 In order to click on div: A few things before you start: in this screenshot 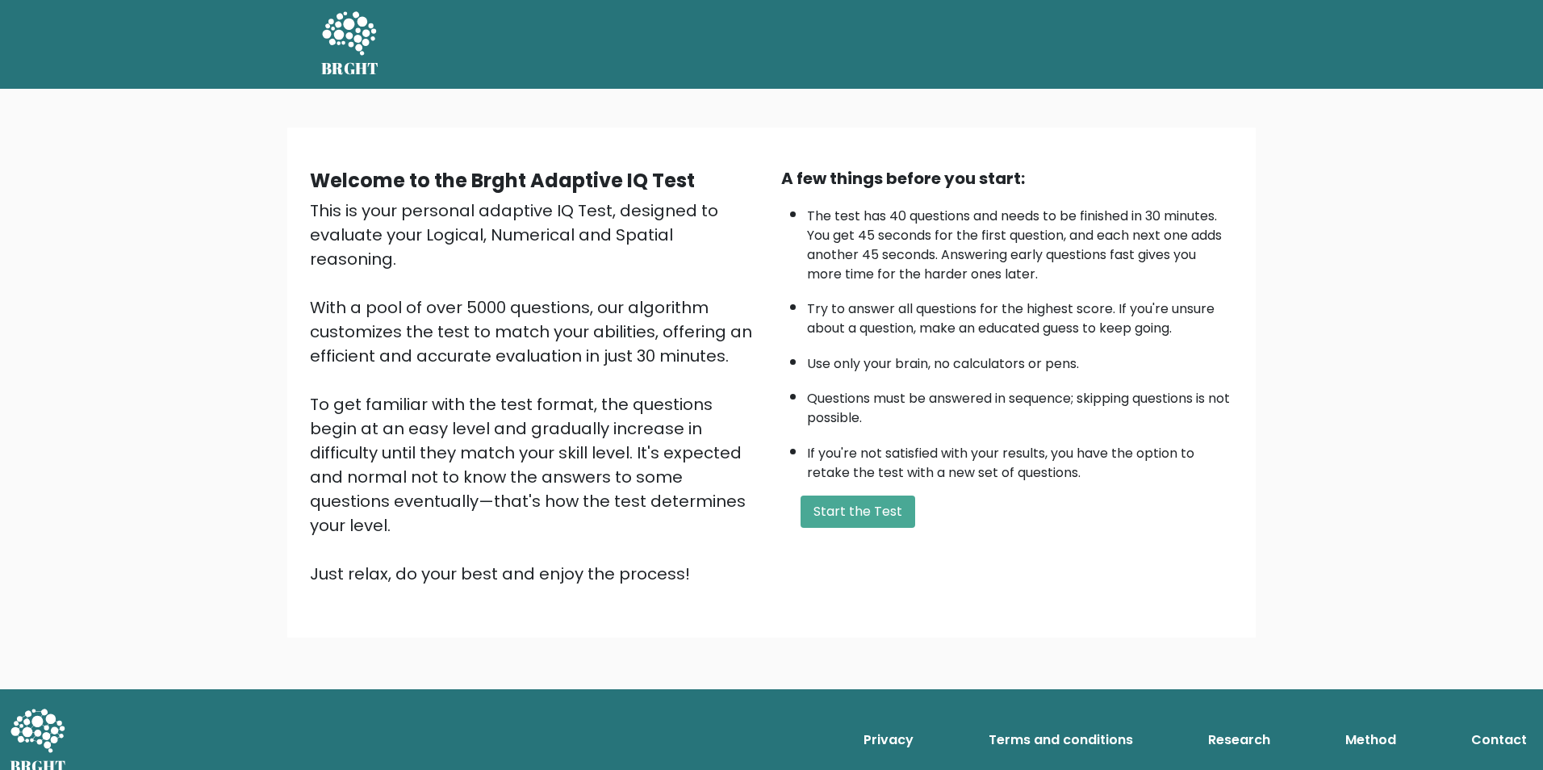, I will do `click(1007, 178)`.